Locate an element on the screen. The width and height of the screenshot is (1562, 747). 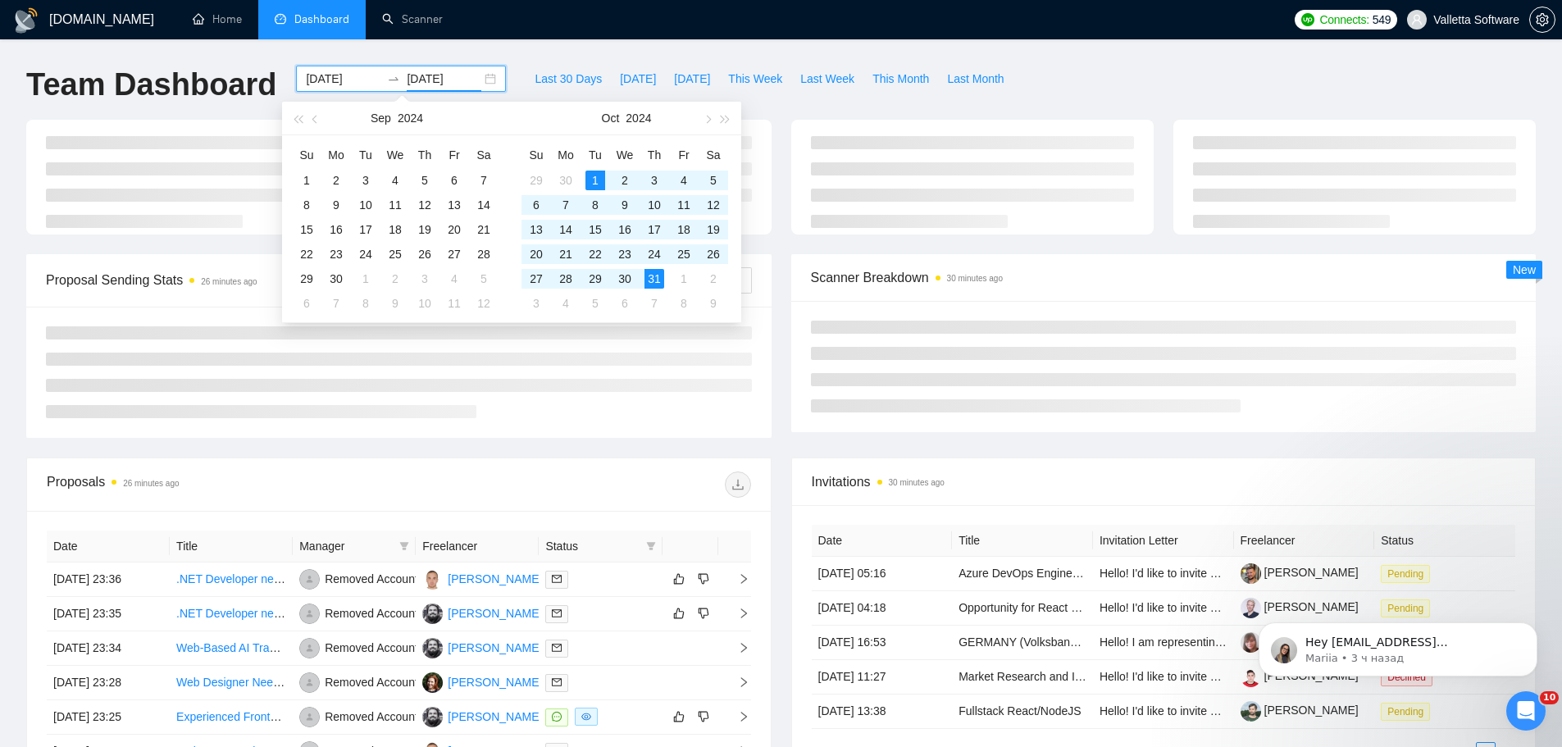
img: AA is located at coordinates (432, 579).